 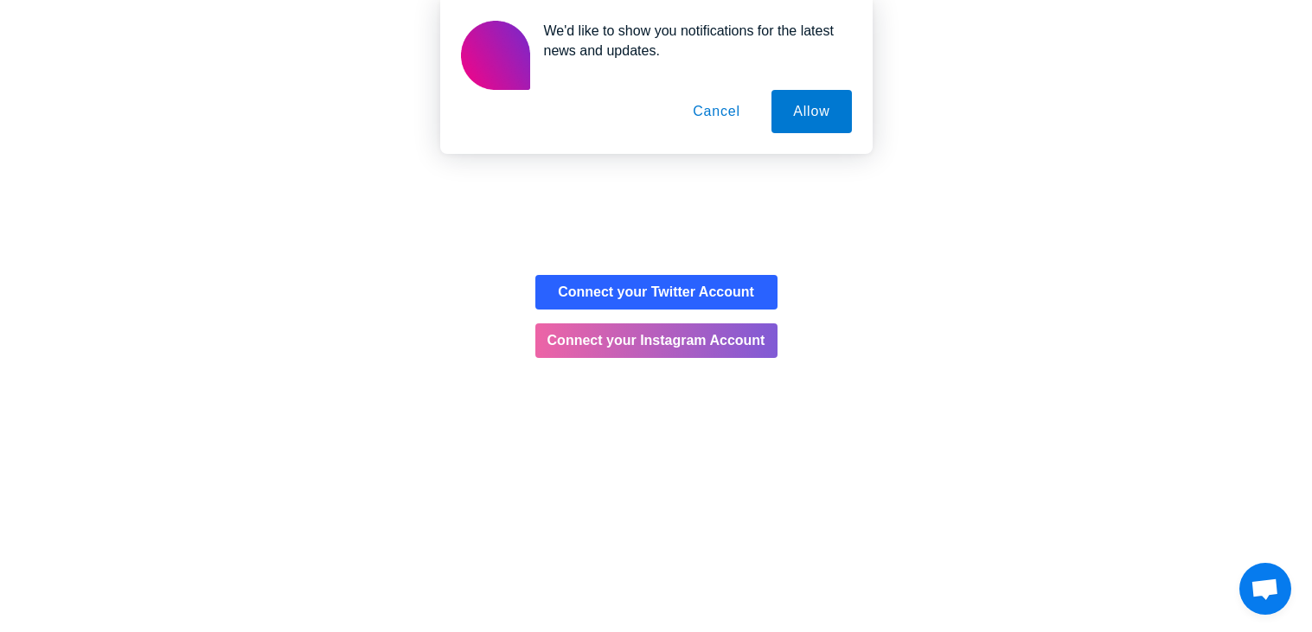 What do you see at coordinates (1266, 589) in the screenshot?
I see `div: Open chat` at bounding box center [1266, 589].